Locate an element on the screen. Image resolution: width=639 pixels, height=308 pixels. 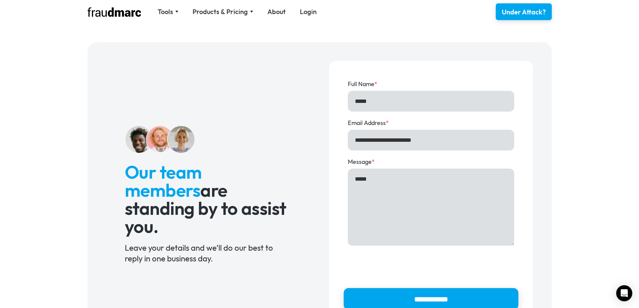
label: Email Address is located at coordinates (431, 123).